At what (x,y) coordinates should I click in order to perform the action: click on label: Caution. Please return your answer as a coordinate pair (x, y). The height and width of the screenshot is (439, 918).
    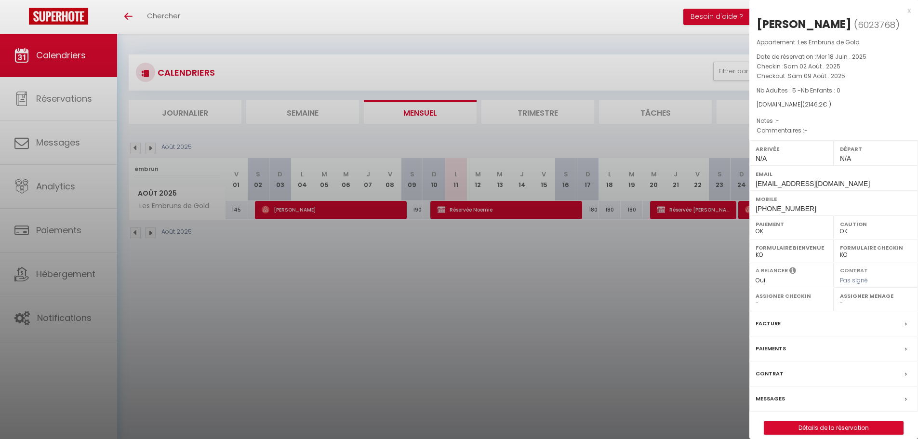
    Looking at the image, I should click on (876, 224).